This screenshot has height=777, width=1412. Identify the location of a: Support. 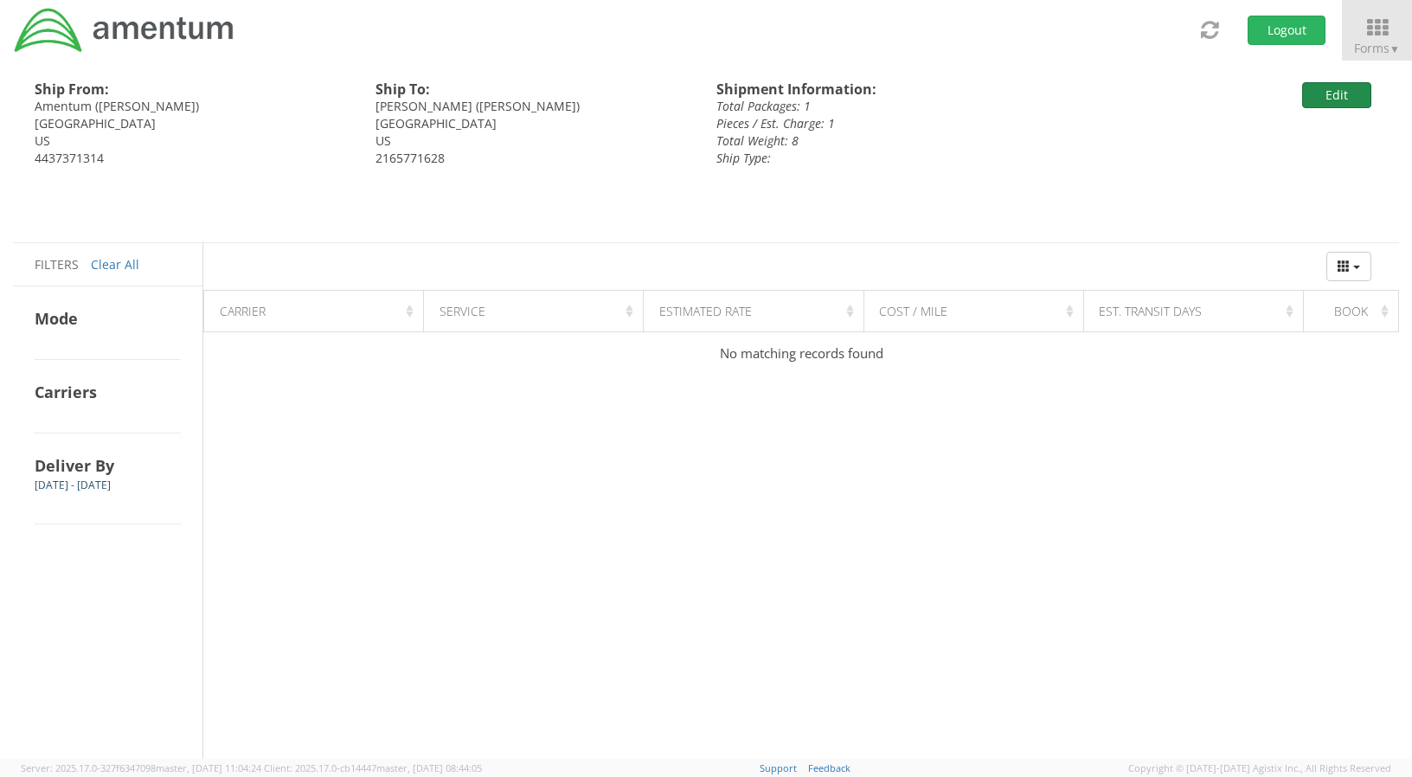
(778, 767).